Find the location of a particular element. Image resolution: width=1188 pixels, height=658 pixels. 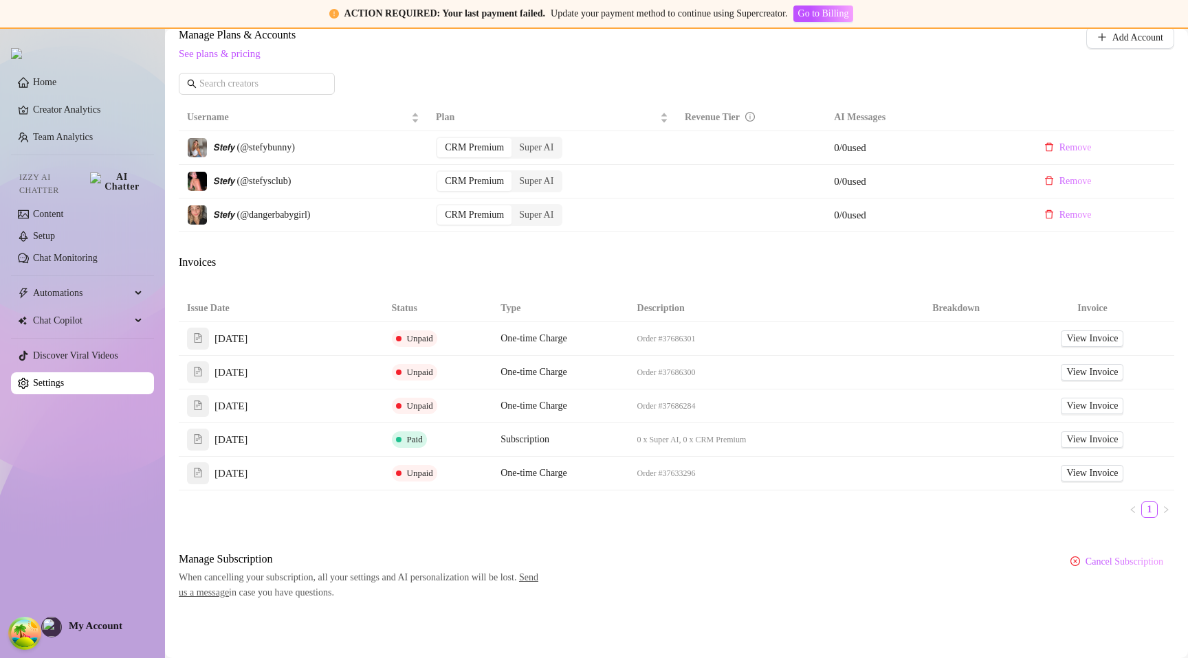

span: My Account is located at coordinates (96, 626).